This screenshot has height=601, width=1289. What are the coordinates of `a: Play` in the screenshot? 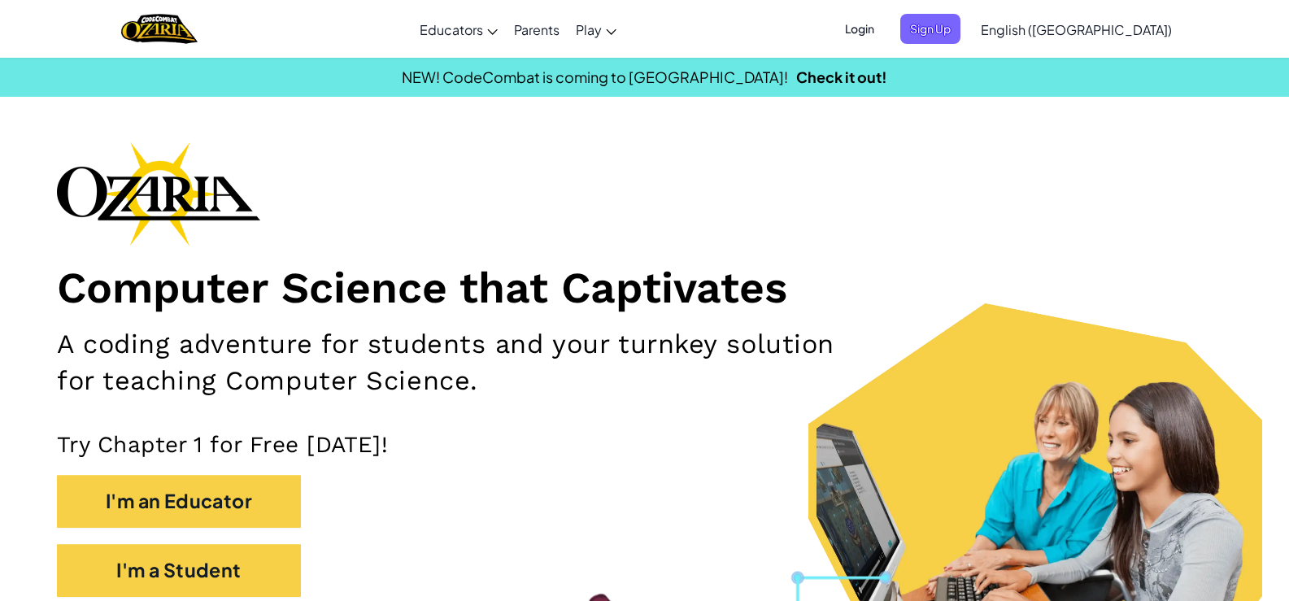 It's located at (596, 29).